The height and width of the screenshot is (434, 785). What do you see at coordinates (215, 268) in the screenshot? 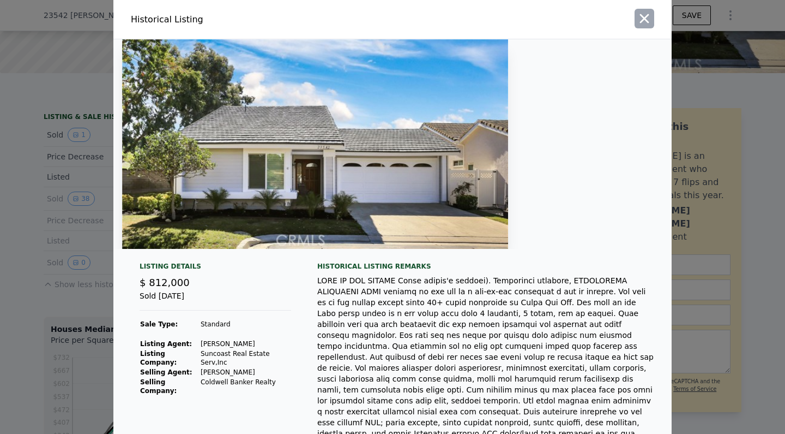
I see `div: Listing Details` at bounding box center [215, 268].